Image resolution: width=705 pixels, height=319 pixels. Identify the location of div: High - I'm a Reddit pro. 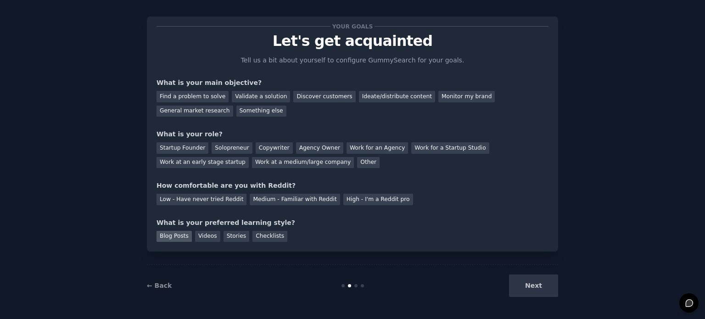
(378, 199).